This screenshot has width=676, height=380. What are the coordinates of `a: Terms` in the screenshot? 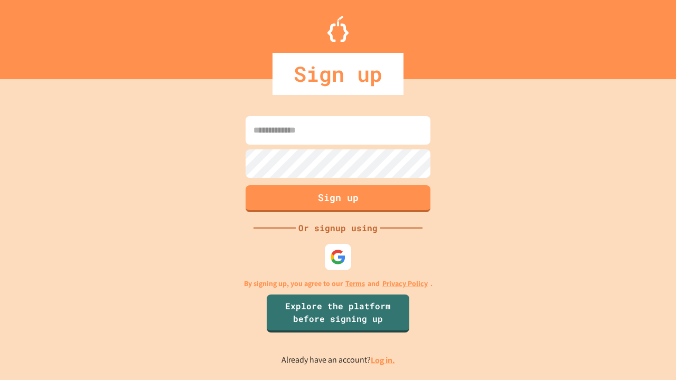 It's located at (355, 284).